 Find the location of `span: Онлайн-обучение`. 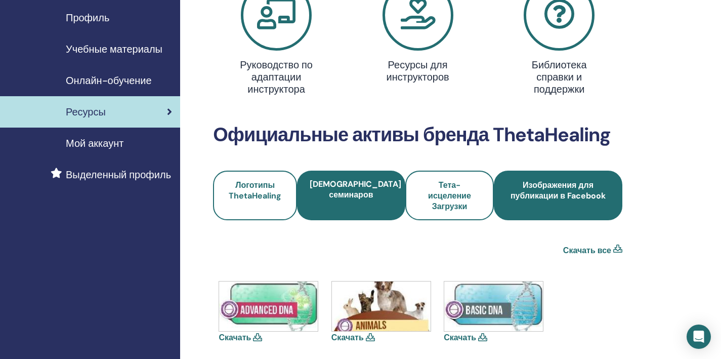

span: Онлайн-обучение is located at coordinates (109, 80).